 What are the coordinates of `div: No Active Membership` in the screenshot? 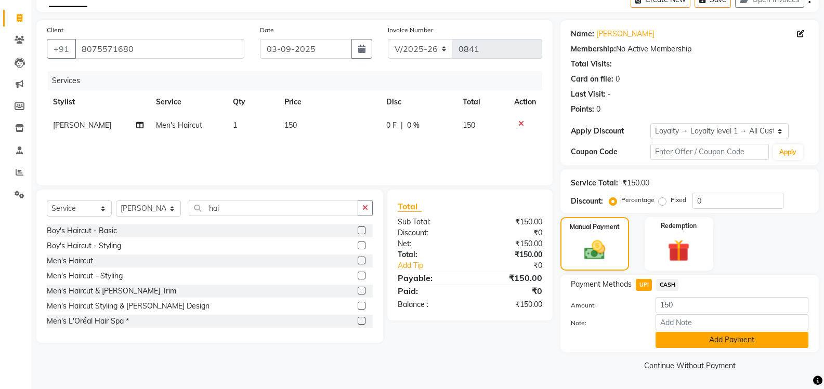 It's located at (689, 49).